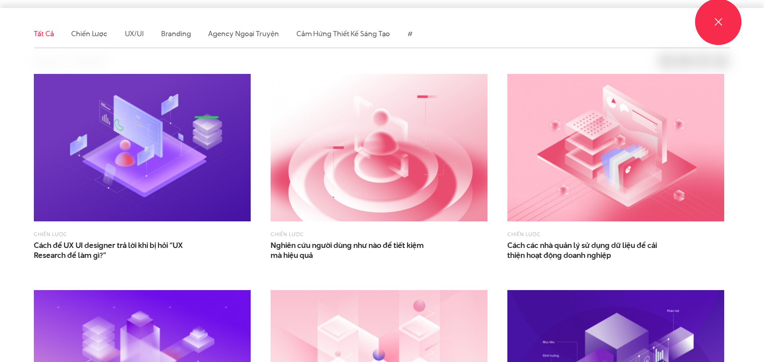 The height and width of the screenshot is (362, 764). I want to click on span: Cách để UX UI designer trả lời khi bị hỏi “UX, so click(113, 251).